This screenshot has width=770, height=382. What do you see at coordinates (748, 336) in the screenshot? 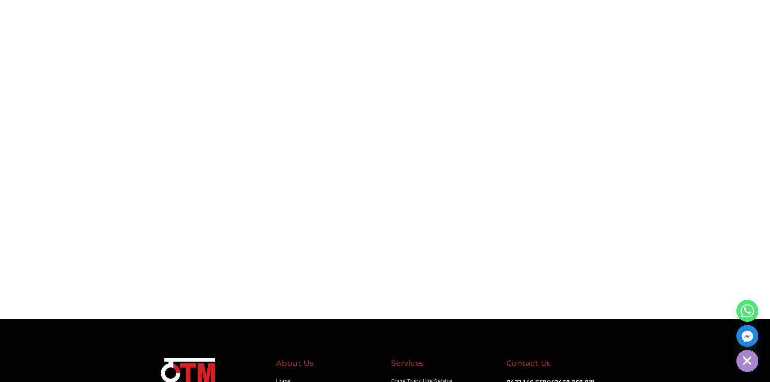
I see `a: Facebook_Messenger` at bounding box center [748, 336].